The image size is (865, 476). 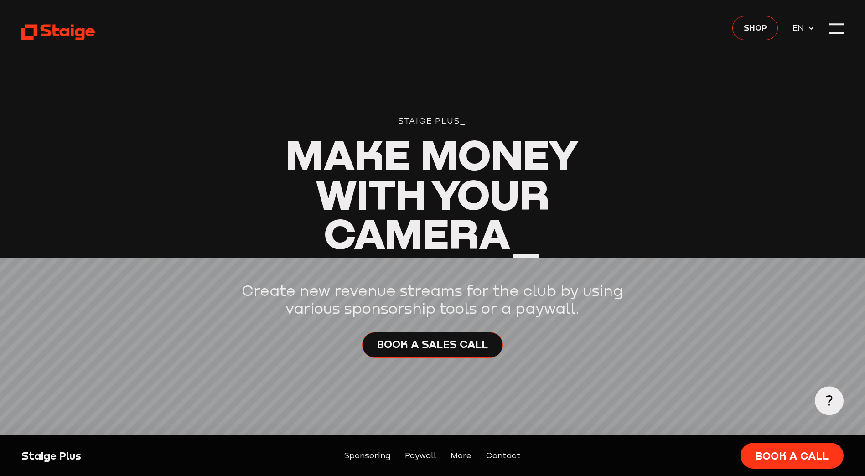 I want to click on p: Create new revenue streams for the club by using various sponsorship tools or a paywall., so click(x=432, y=299).